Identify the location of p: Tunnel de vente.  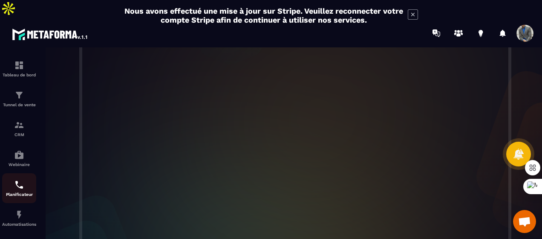
(19, 104).